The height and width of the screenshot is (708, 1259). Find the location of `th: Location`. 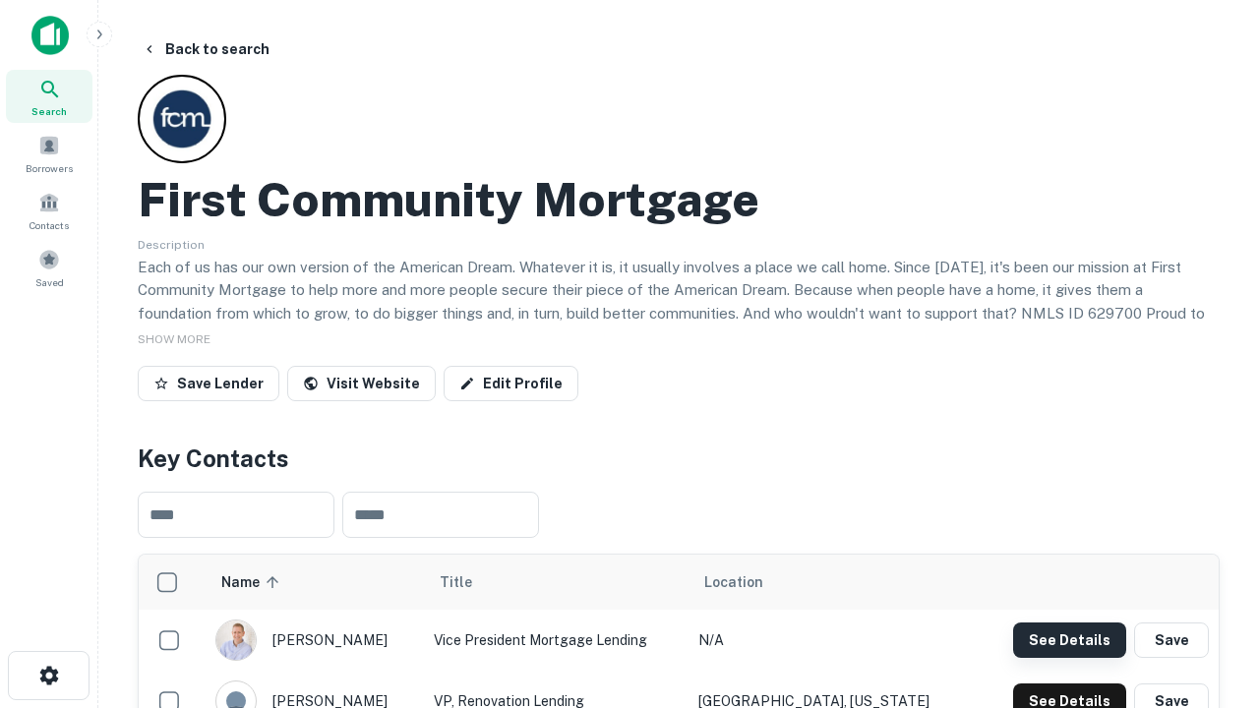

th: Location is located at coordinates (831, 582).